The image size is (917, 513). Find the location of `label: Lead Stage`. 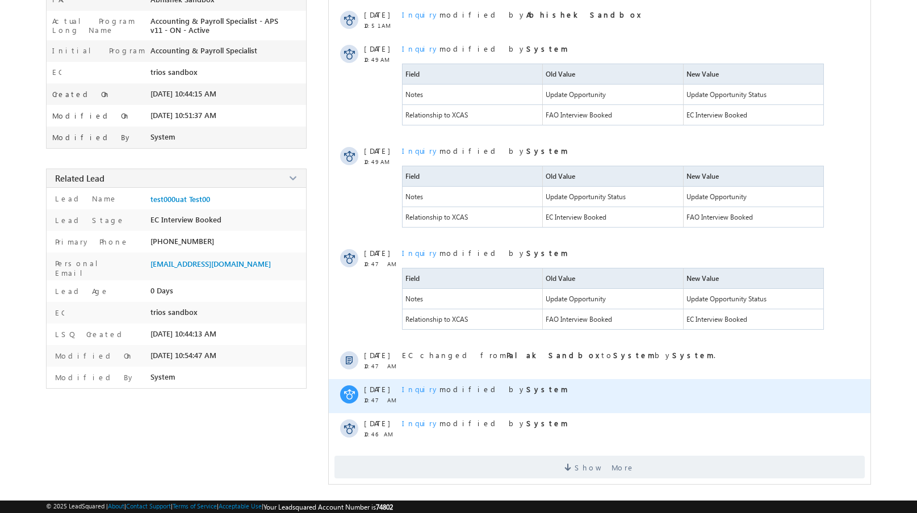

label: Lead Stage is located at coordinates (89, 220).